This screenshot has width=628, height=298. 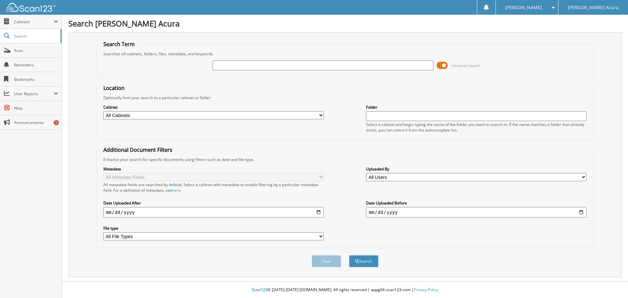 I want to click on span: Search, so click(x=36, y=36).